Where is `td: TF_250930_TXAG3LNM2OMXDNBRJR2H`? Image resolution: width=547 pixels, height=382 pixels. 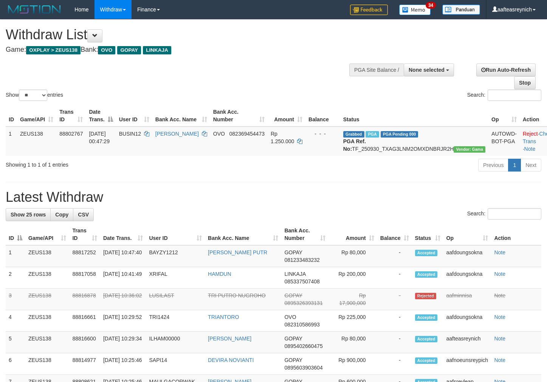 td: TF_250930_TXAG3LNM2OMXDNBRJR2H is located at coordinates (414, 141).